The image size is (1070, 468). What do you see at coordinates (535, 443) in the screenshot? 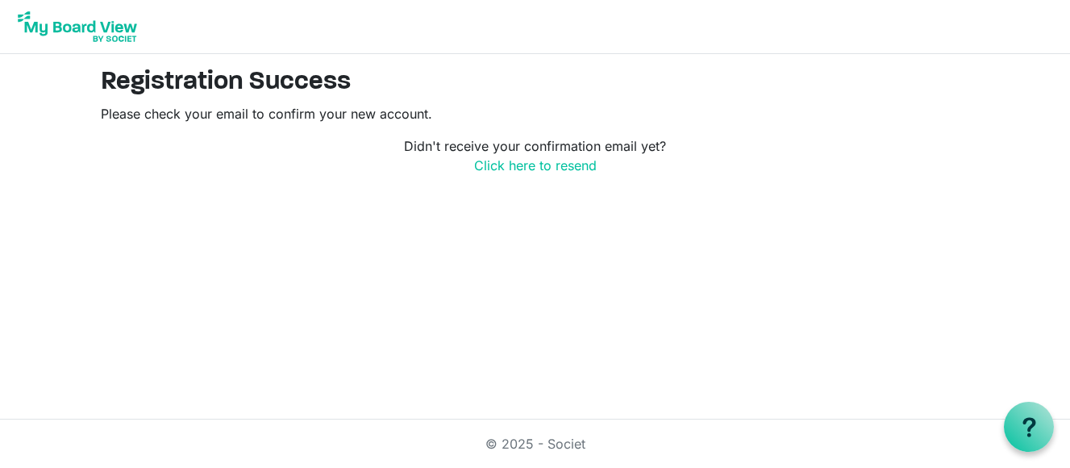
I see `a: © 2025 - Societ` at bounding box center [535, 443].